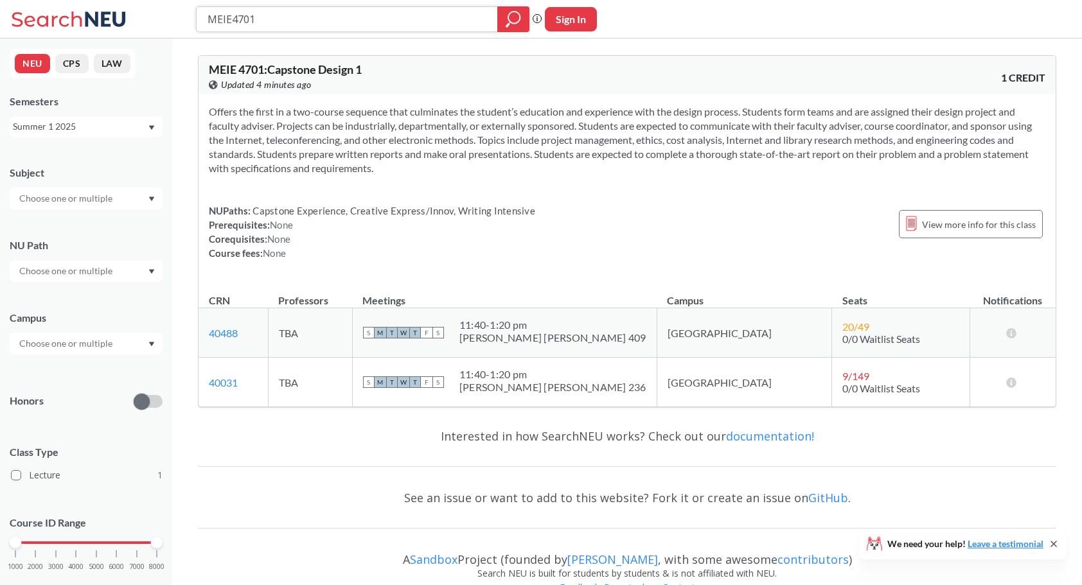 The width and height of the screenshot is (1082, 585). Describe the element at coordinates (86, 245) in the screenshot. I see `div: NU Path` at that location.